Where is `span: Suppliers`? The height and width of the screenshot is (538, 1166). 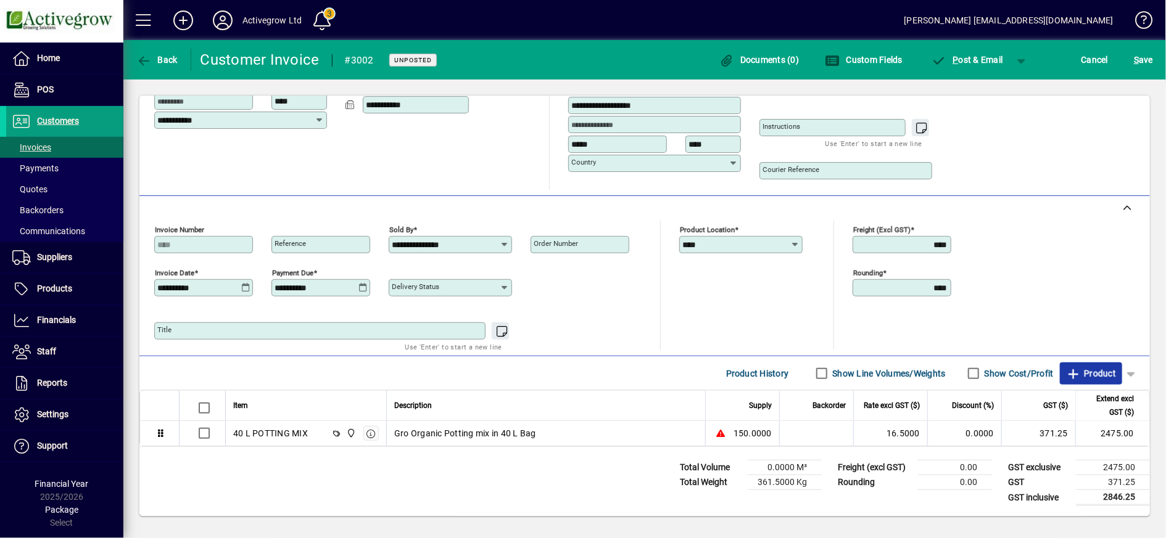 span: Suppliers is located at coordinates (54, 257).